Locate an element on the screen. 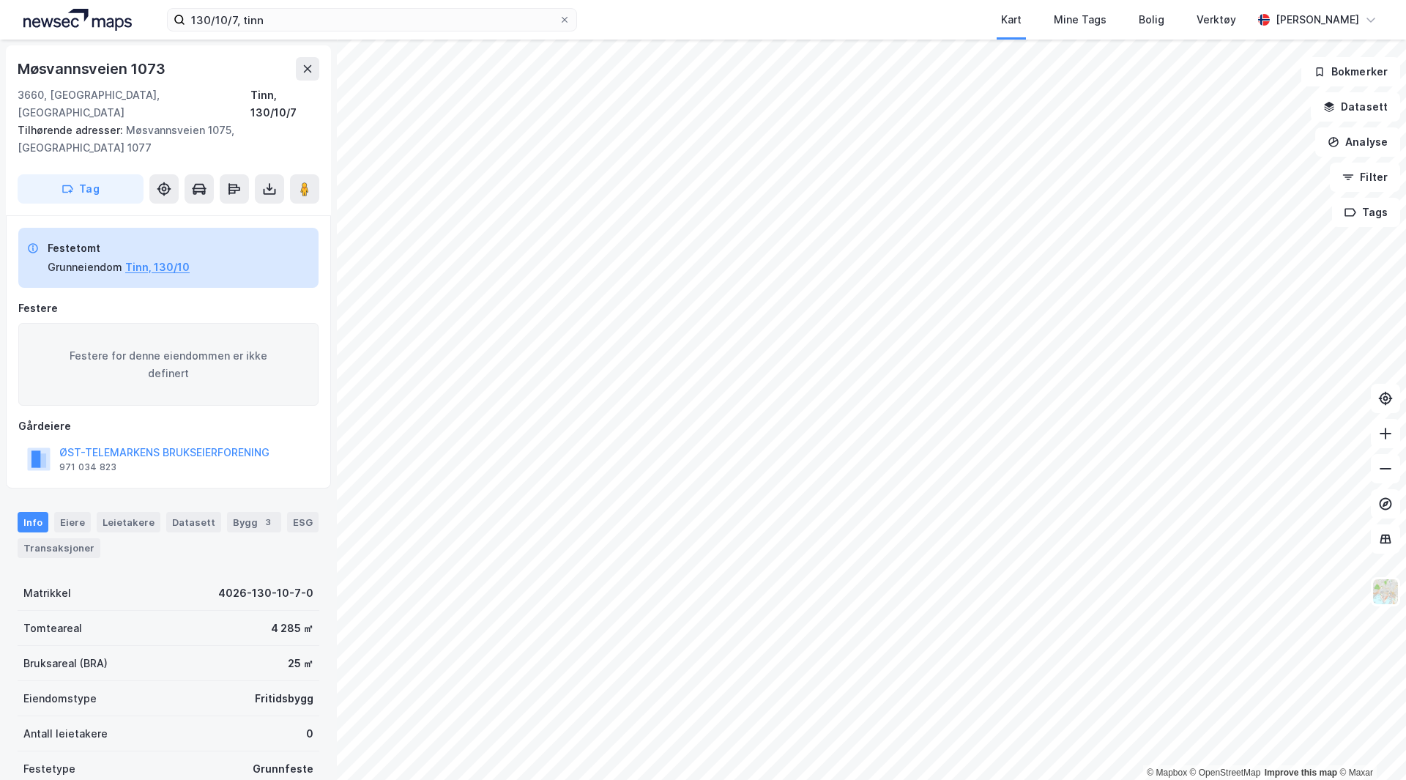  a: Mapbox is located at coordinates (1167, 773).